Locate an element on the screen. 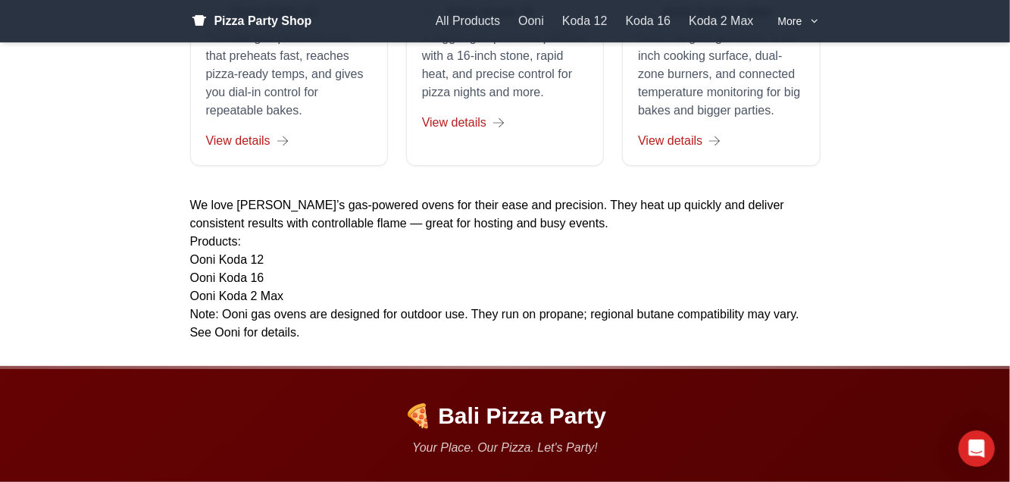 This screenshot has width=1010, height=482. a: Ooni Koda 2 Max is located at coordinates (237, 295).